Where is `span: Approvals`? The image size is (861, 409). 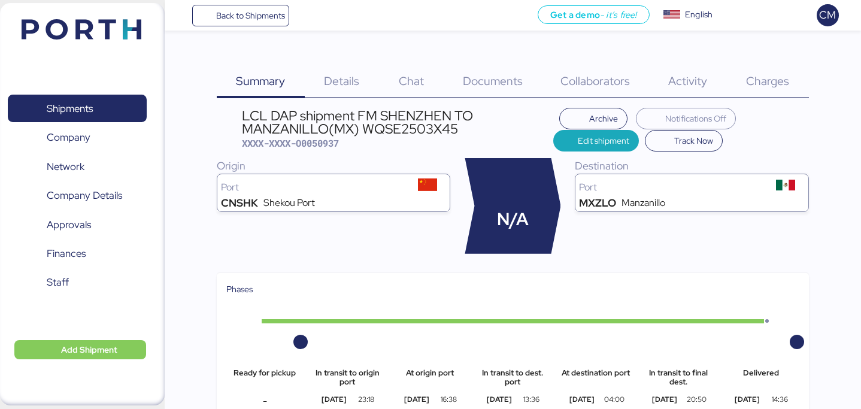
span: Approvals is located at coordinates (69, 224).